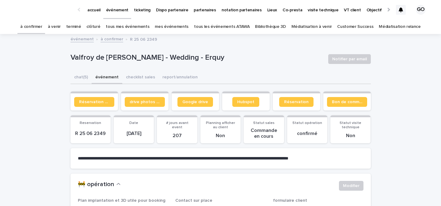  I want to click on a: Réservation client, so click(94, 102).